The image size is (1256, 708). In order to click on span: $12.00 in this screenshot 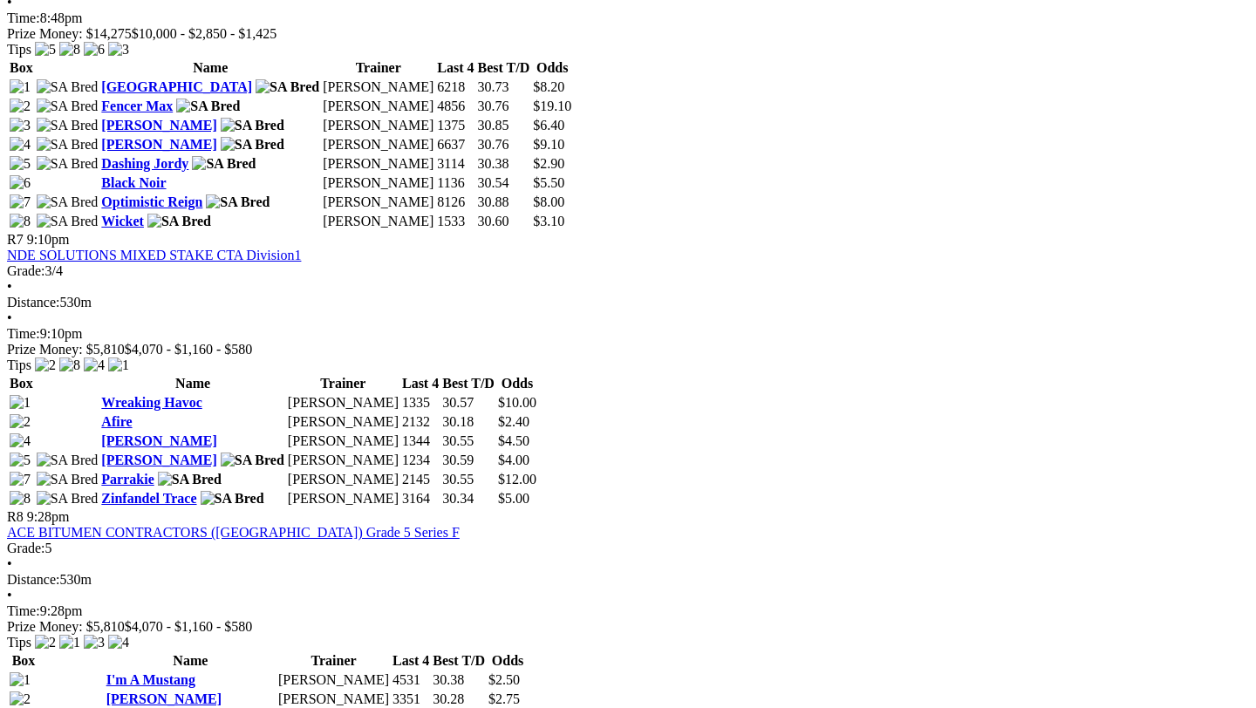, I will do `click(517, 479)`.